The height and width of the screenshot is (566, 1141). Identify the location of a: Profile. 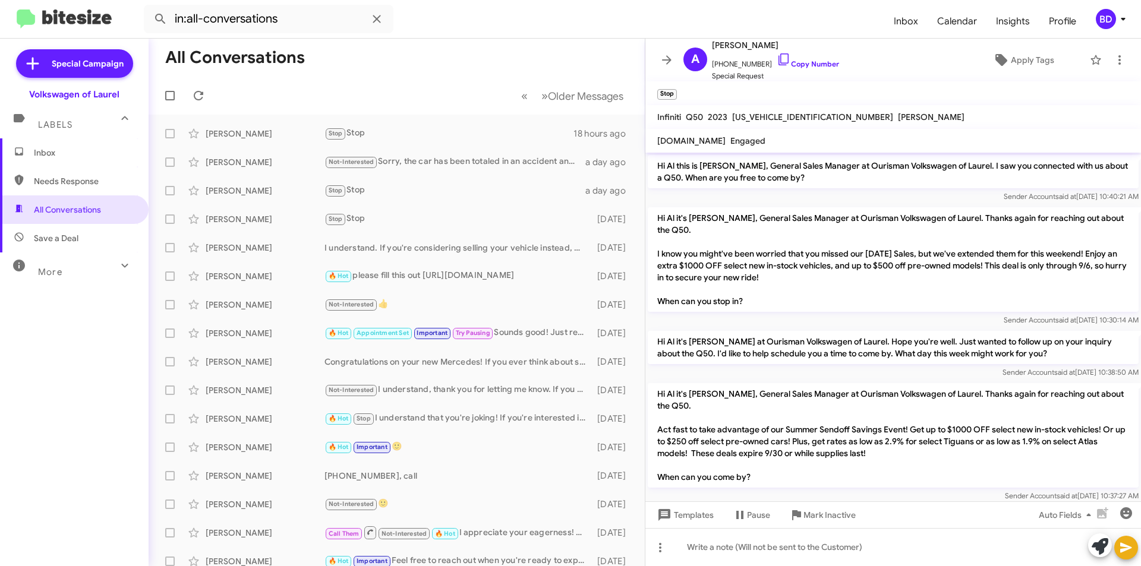
(1062, 21).